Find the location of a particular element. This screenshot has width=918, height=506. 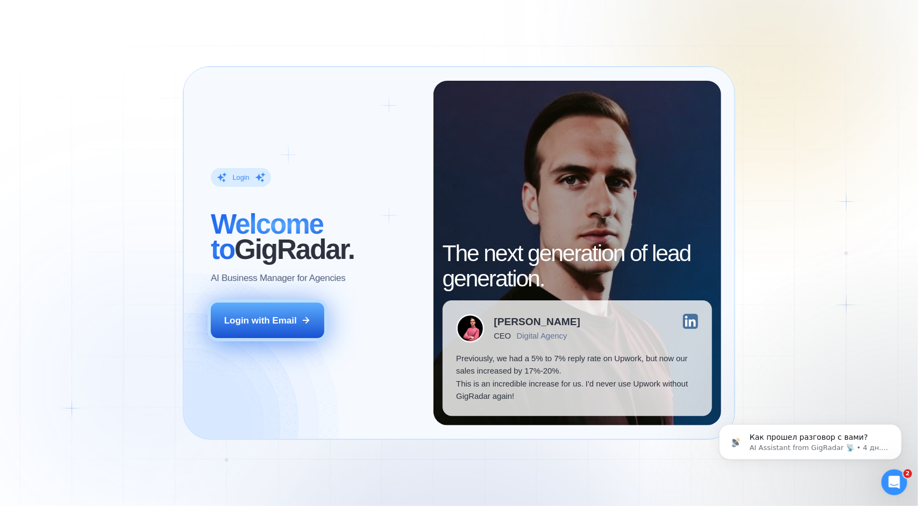

p: AI Business Manager for Agencies is located at coordinates (278, 278).